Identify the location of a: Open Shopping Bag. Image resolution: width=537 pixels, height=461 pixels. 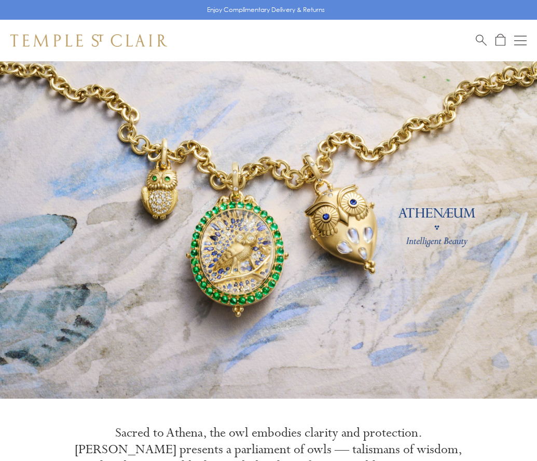
(500, 40).